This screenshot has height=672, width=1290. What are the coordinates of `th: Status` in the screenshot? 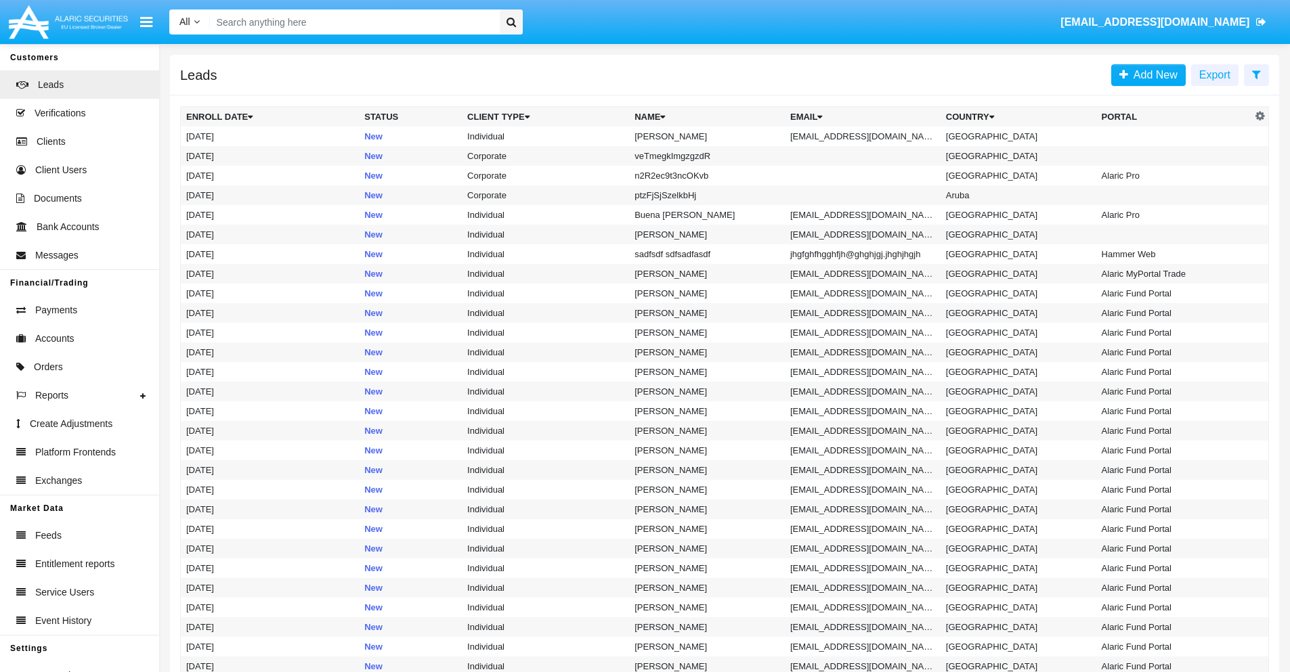 It's located at (410, 117).